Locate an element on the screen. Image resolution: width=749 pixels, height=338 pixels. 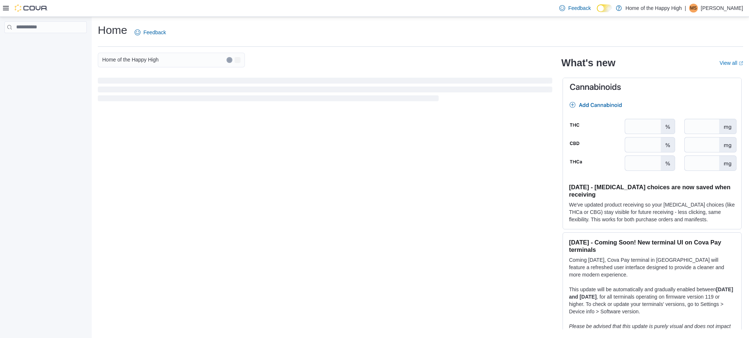
span: Dark Mode is located at coordinates (597, 12).